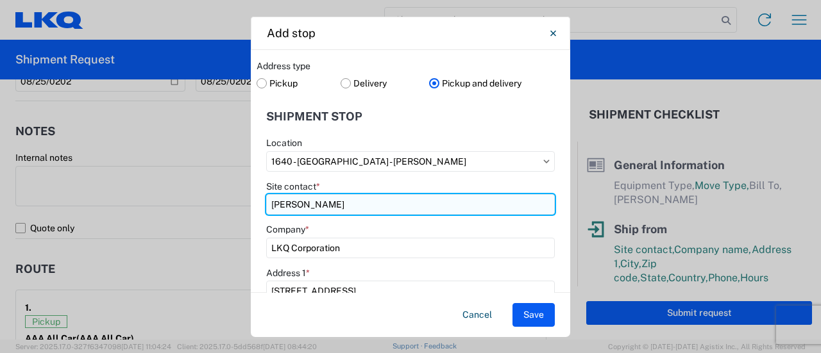  Describe the element at coordinates (298, 83) in the screenshot. I see `label: Pickup` at that location.